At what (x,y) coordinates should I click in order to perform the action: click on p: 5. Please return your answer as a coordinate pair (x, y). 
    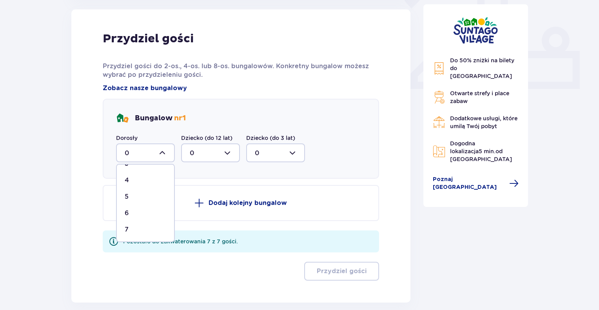
    Looking at the image, I should click on (127, 197).